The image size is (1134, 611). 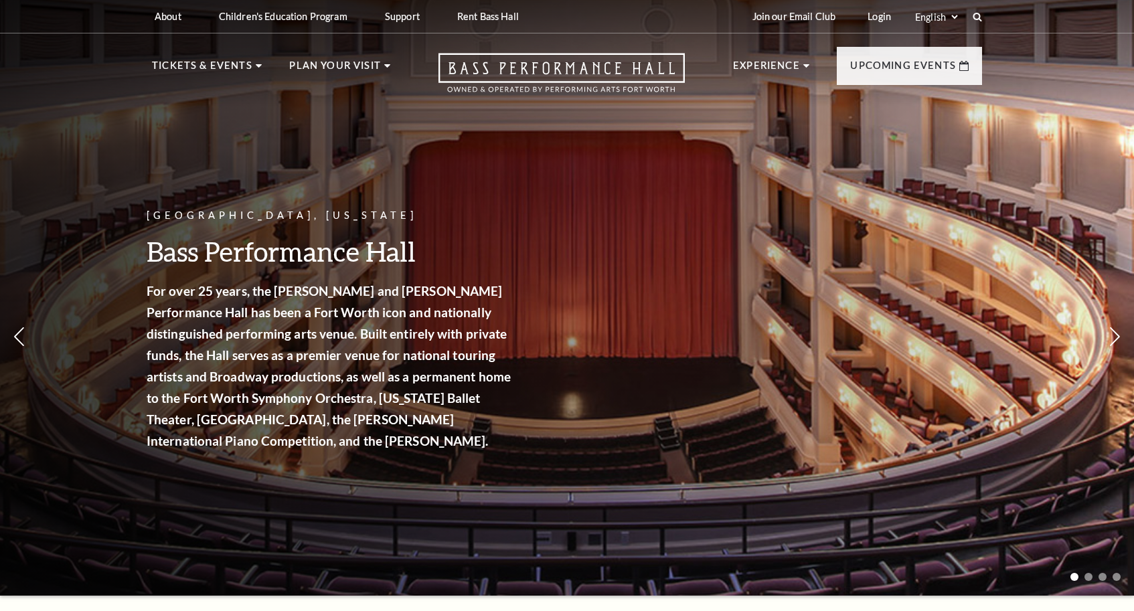 I want to click on select: Select:, so click(x=936, y=17).